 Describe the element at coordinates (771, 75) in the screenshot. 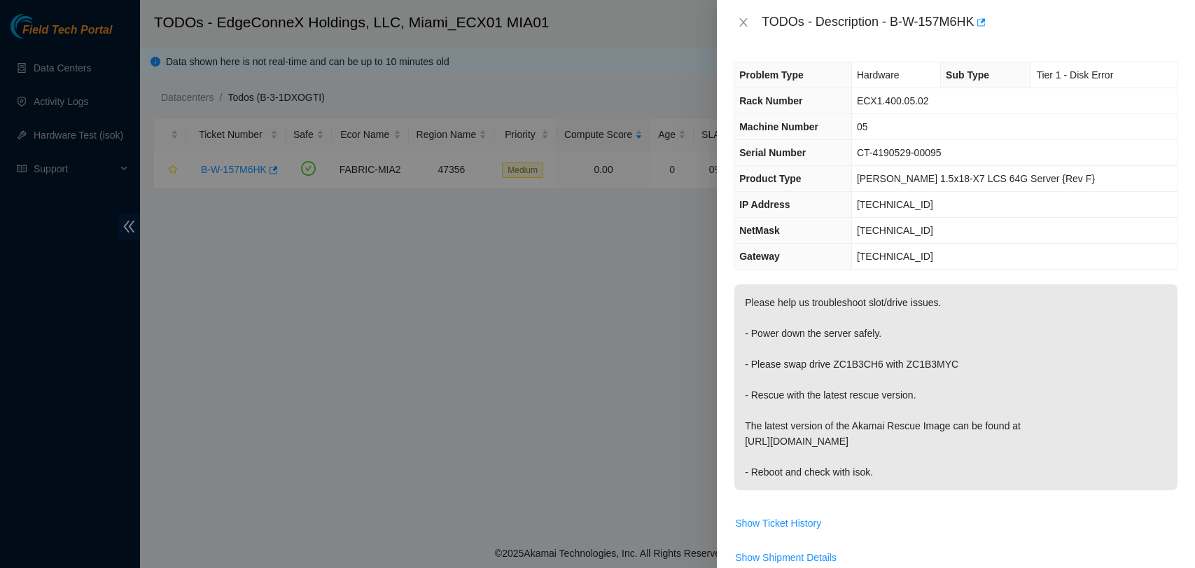

I see `span: Problem Type` at that location.